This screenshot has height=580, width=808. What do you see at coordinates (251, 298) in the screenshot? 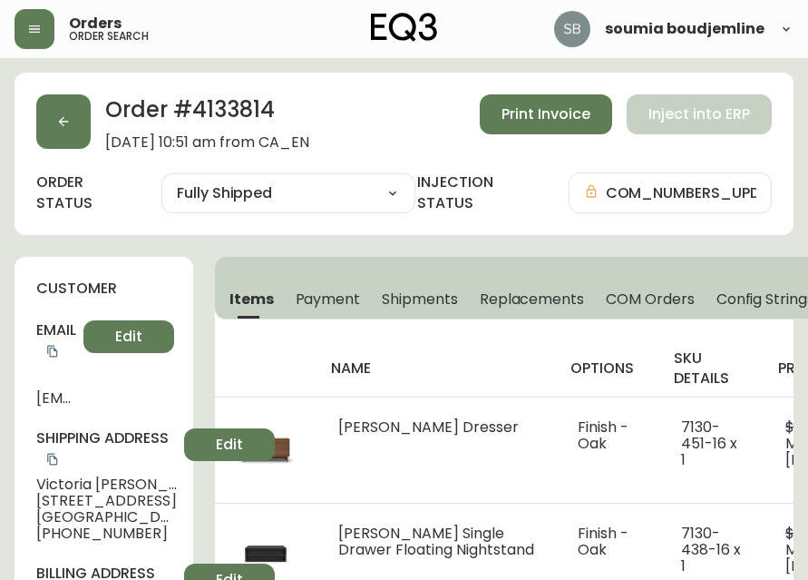
I see `span: Items` at bounding box center [251, 298].